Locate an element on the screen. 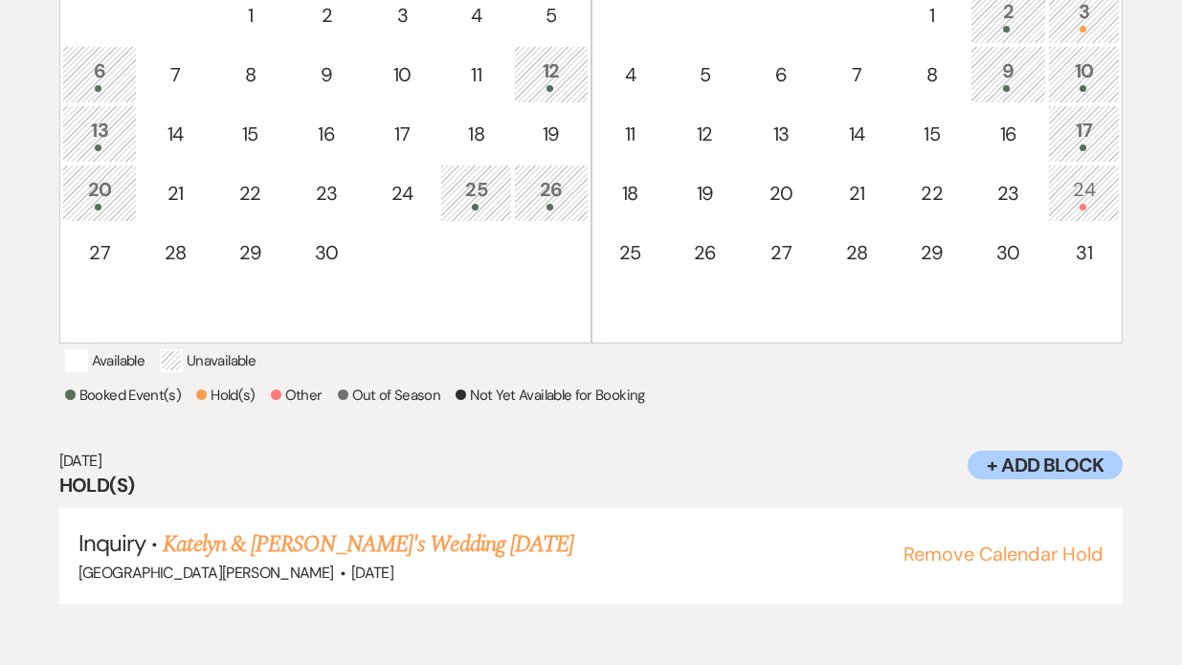 The width and height of the screenshot is (1182, 665). p: Available is located at coordinates (104, 361).